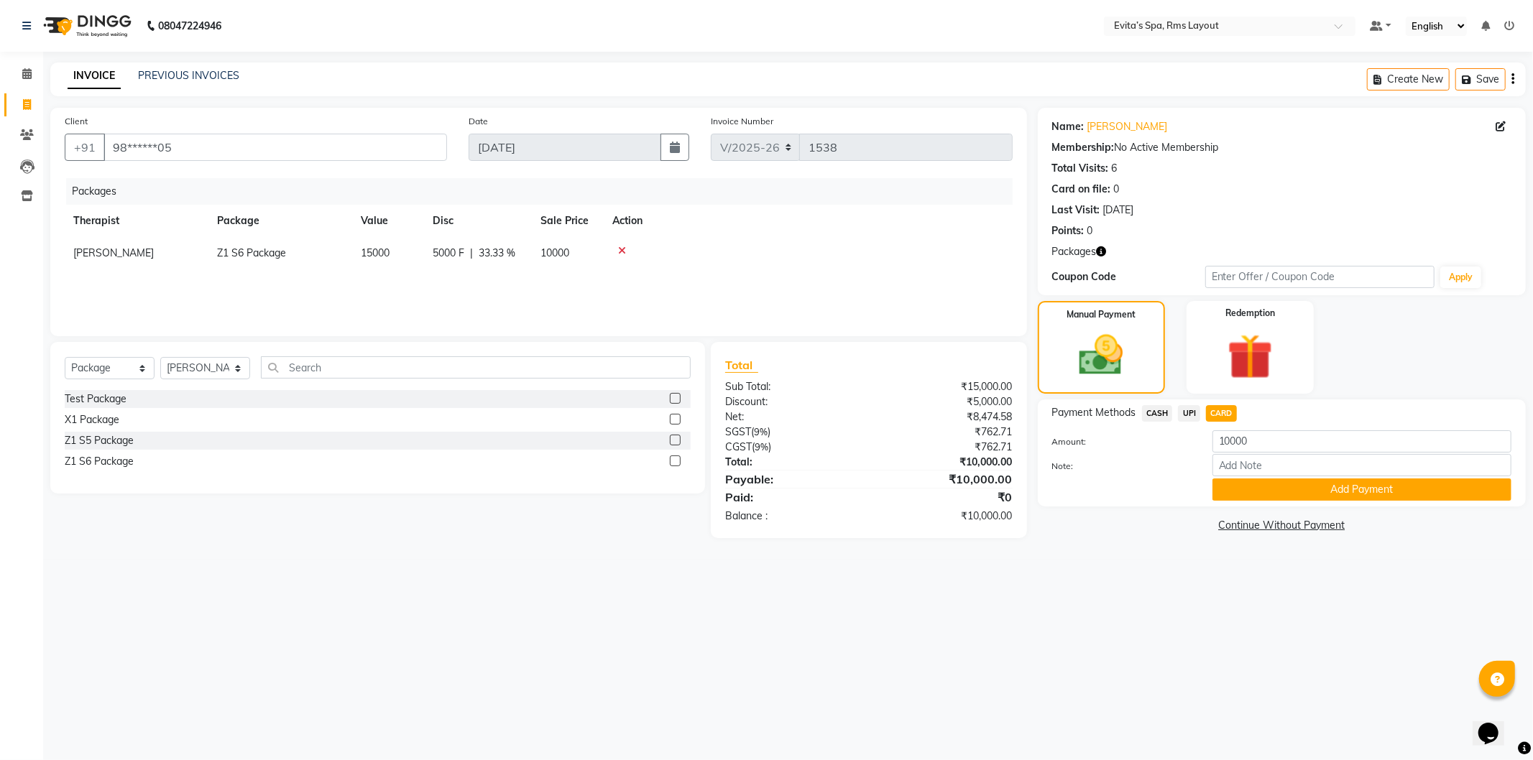 The width and height of the screenshot is (1533, 760). Describe the element at coordinates (1460, 277) in the screenshot. I see `button: Apply` at that location.